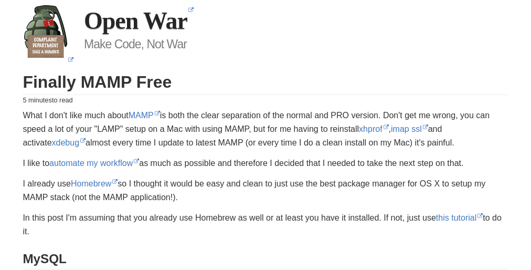 This screenshot has height=270, width=531. Describe the element at coordinates (266, 44) in the screenshot. I see `h3: Make Code, Not War` at that location.